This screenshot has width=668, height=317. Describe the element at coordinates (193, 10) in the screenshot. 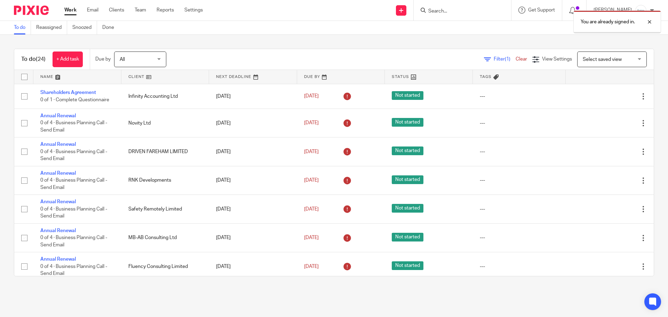

I see `a: Settings` at that location.